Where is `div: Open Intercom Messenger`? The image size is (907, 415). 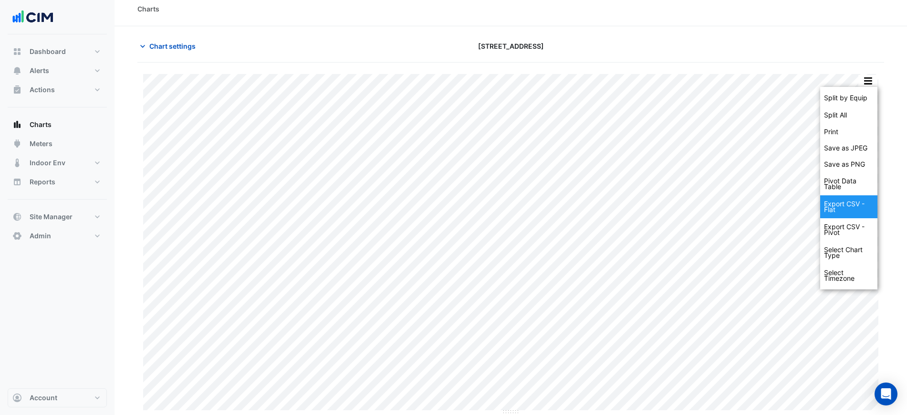
div: Open Intercom Messenger is located at coordinates (886, 394).